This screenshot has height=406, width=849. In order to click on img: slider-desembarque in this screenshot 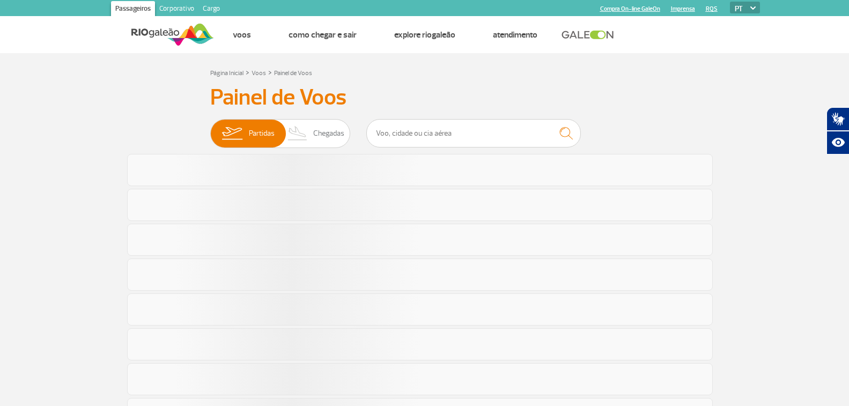, I will do `click(298, 134)`.